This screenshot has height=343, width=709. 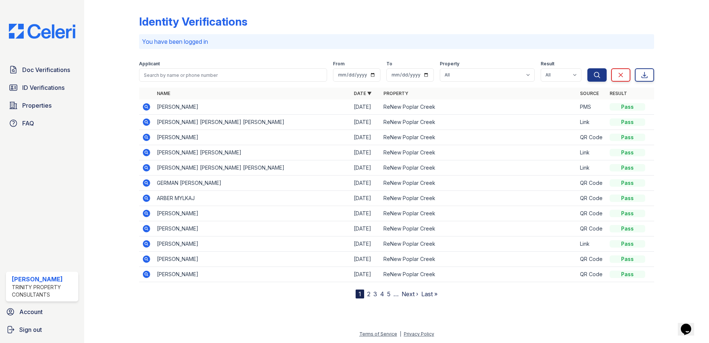 What do you see at coordinates (30, 329) in the screenshot?
I see `span: Sign out` at bounding box center [30, 329].